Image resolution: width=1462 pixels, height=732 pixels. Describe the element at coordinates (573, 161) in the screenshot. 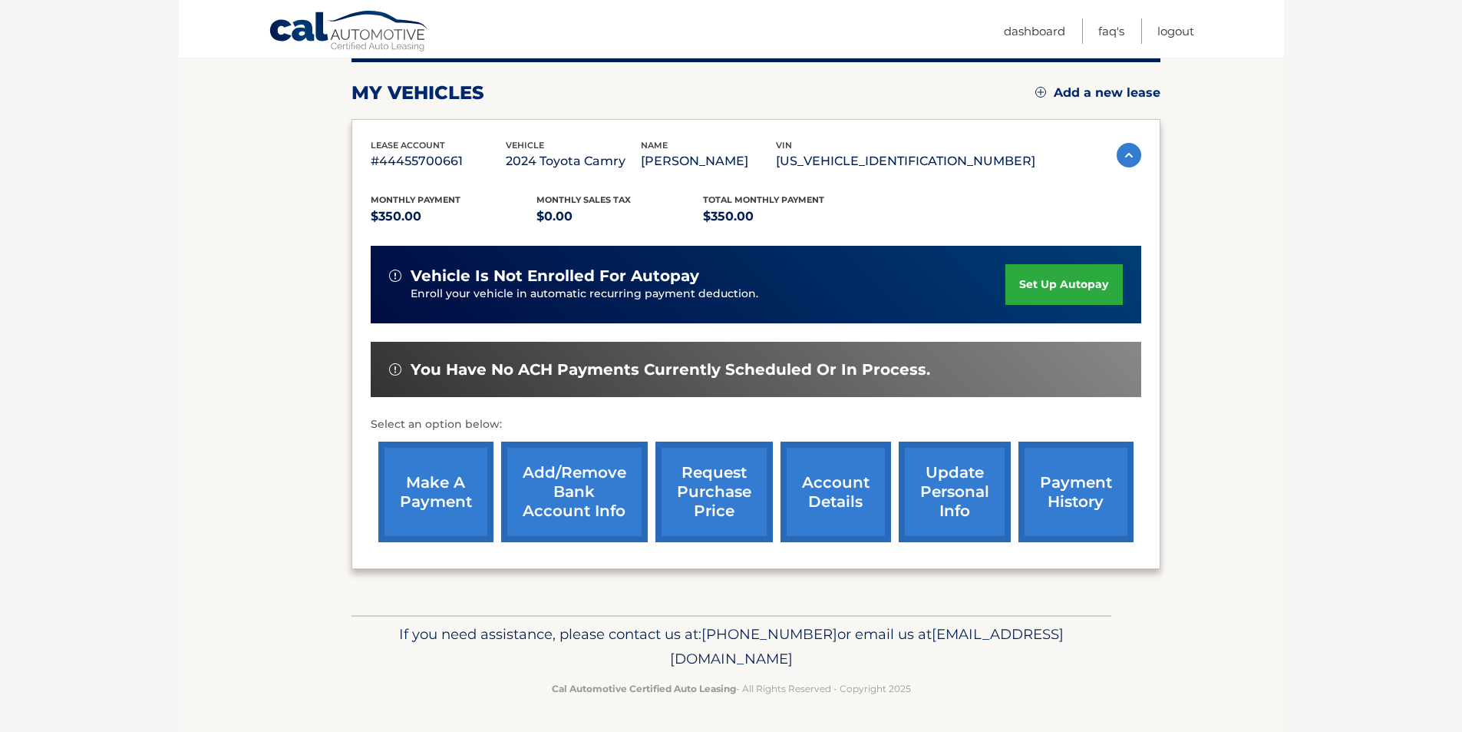

I see `p: 2024 Toyota Camry` at that location.